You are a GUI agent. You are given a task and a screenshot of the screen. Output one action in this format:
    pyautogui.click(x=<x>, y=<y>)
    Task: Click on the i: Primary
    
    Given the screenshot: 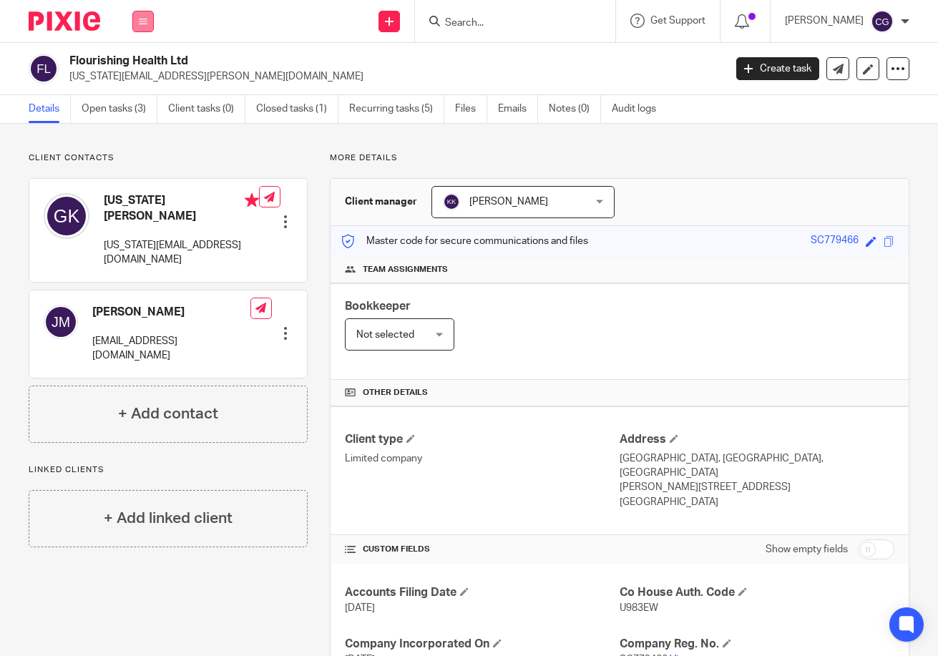 What is the action you would take?
    pyautogui.click(x=252, y=200)
    